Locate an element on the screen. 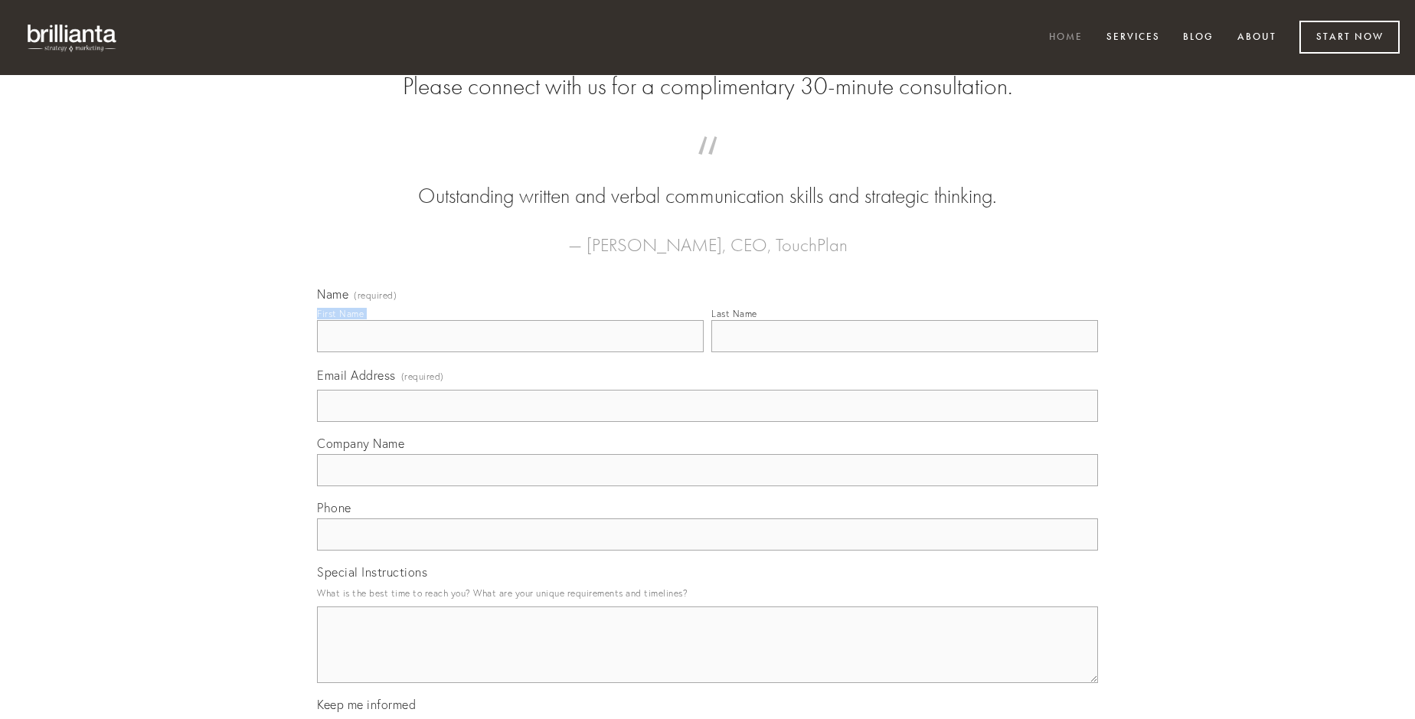 This screenshot has height=719, width=1415. div: First Name is located at coordinates (340, 313).